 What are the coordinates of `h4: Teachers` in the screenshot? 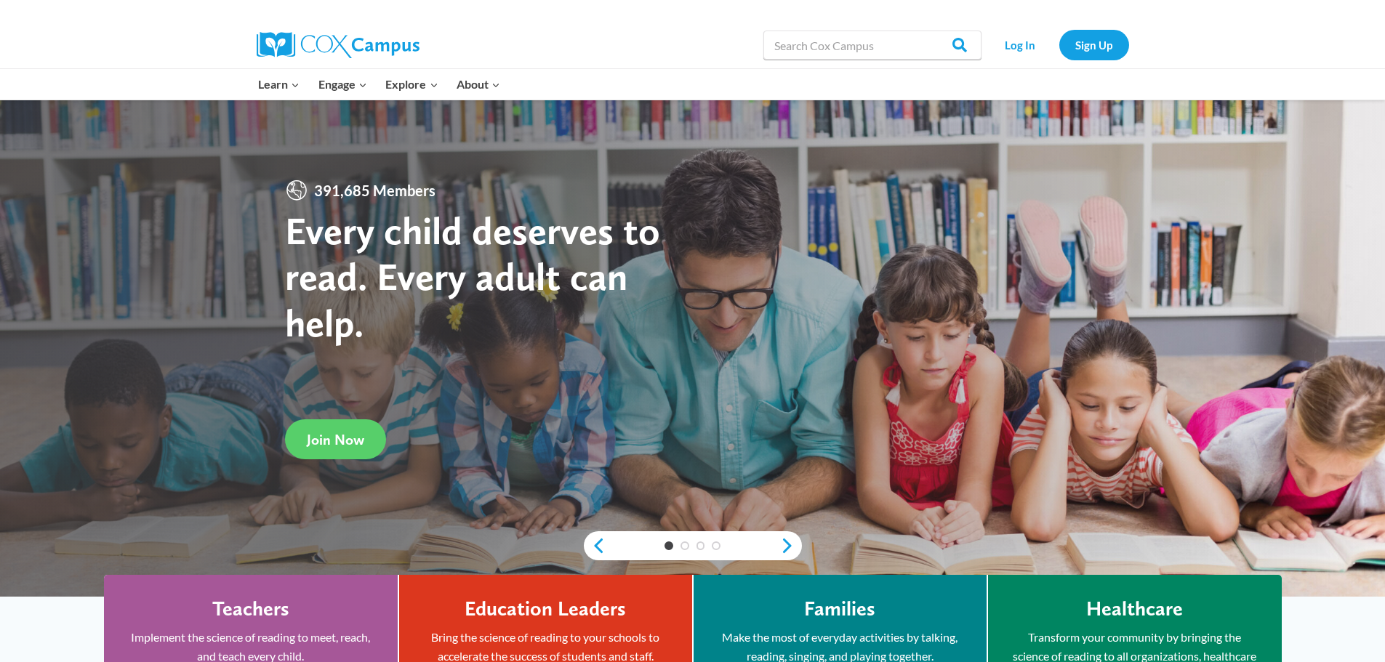 It's located at (251, 609).